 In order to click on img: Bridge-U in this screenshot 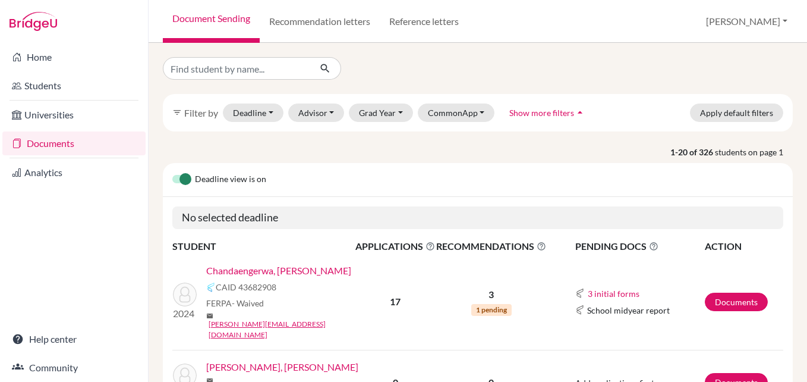, I will do `click(33, 21)`.